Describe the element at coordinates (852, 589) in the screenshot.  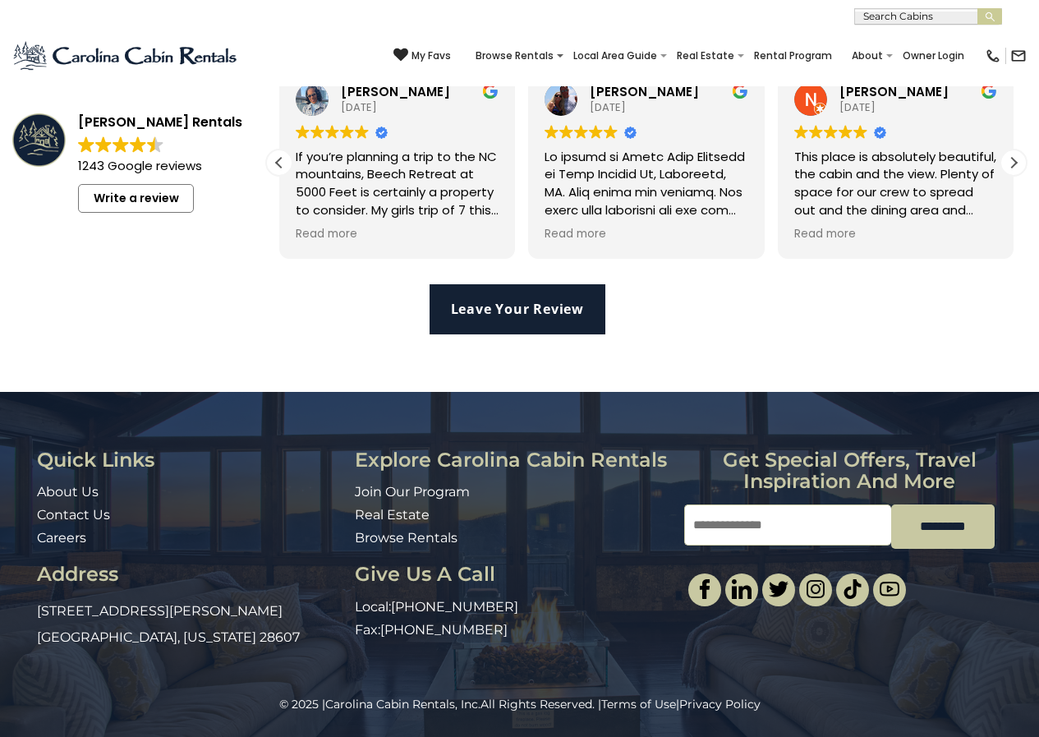
I see `img: tiktok.svg` at that location.